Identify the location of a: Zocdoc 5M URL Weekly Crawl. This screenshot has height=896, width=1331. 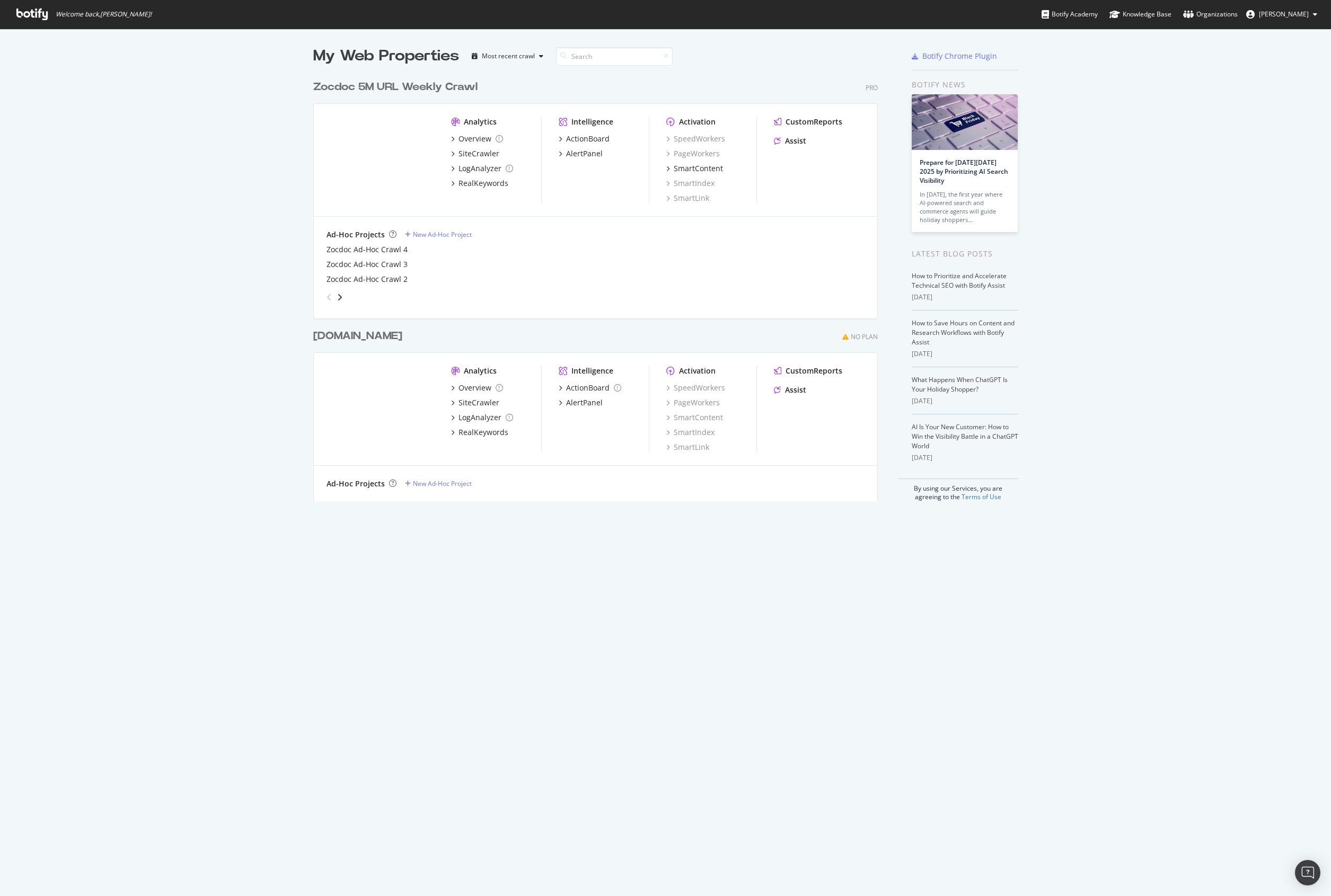
(397, 87).